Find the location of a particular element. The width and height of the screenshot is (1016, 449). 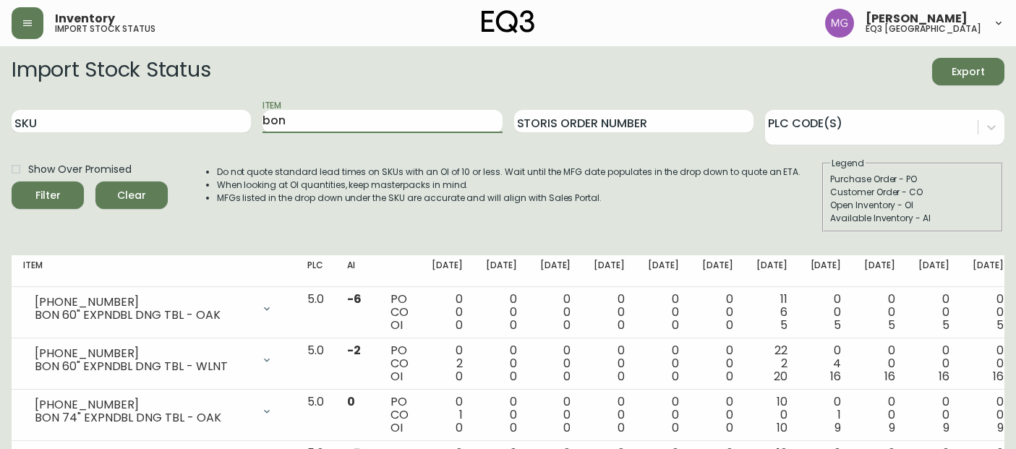

span: -2 is located at coordinates (354, 350).